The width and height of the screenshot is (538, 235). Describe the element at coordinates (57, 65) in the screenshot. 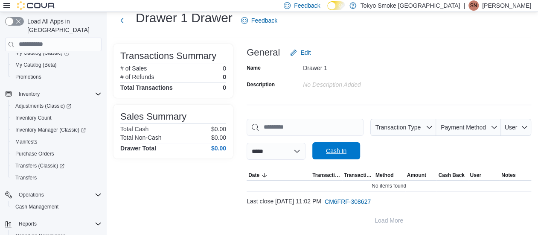

I see `button: My Catalog (Beta)` at that location.